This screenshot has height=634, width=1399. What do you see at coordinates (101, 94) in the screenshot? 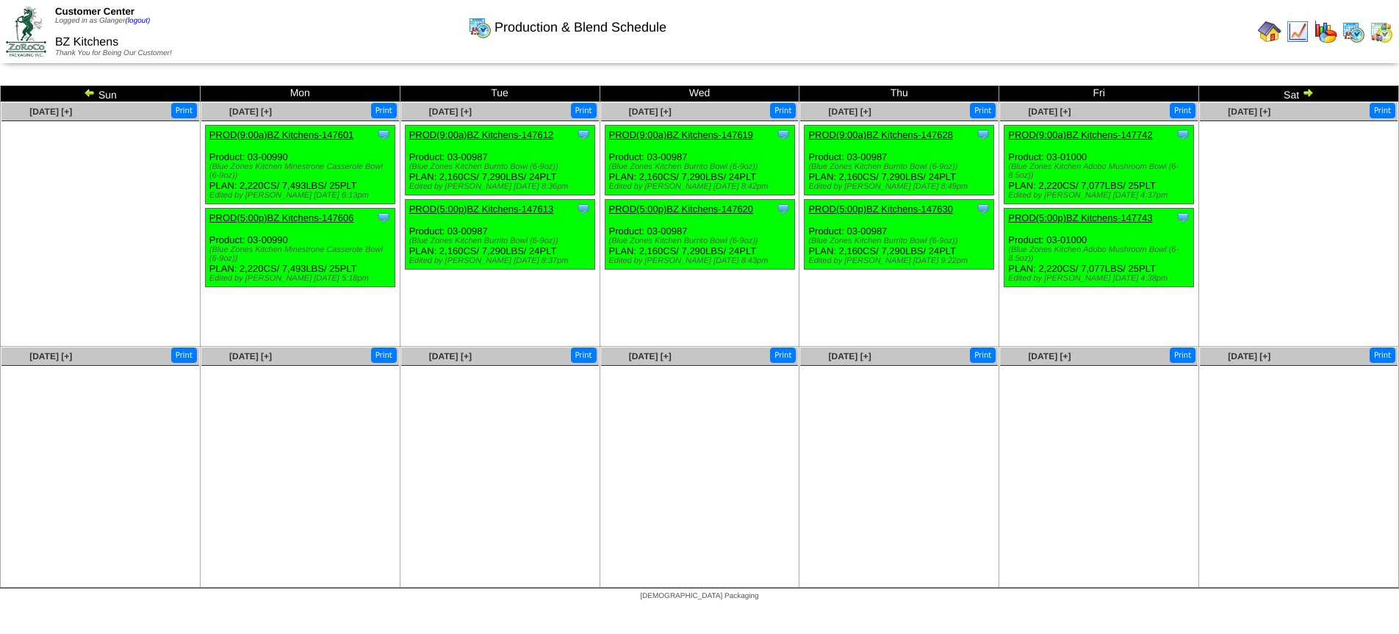
I see `td: Sun` at bounding box center [101, 94].